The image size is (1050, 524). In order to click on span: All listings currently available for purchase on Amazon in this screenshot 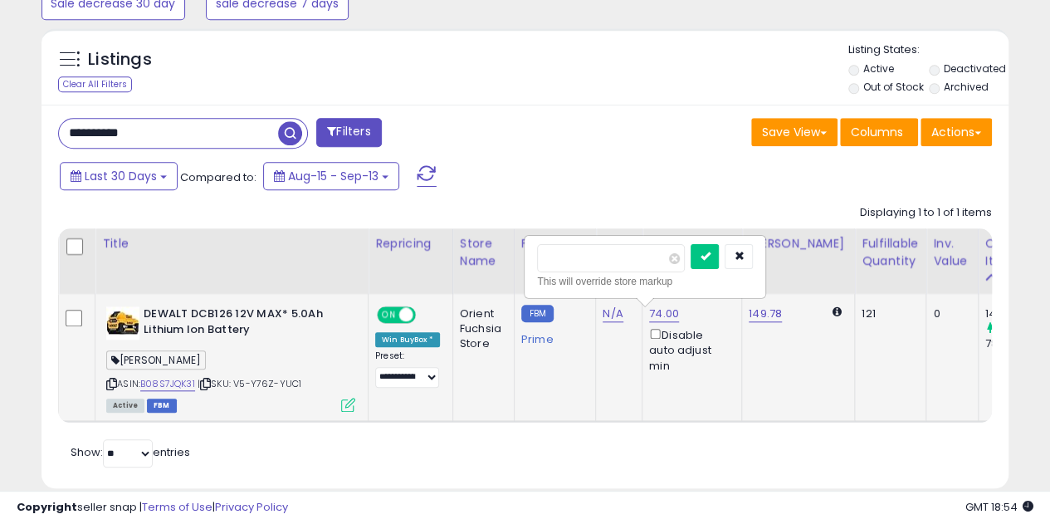, I will do `click(125, 405)`.